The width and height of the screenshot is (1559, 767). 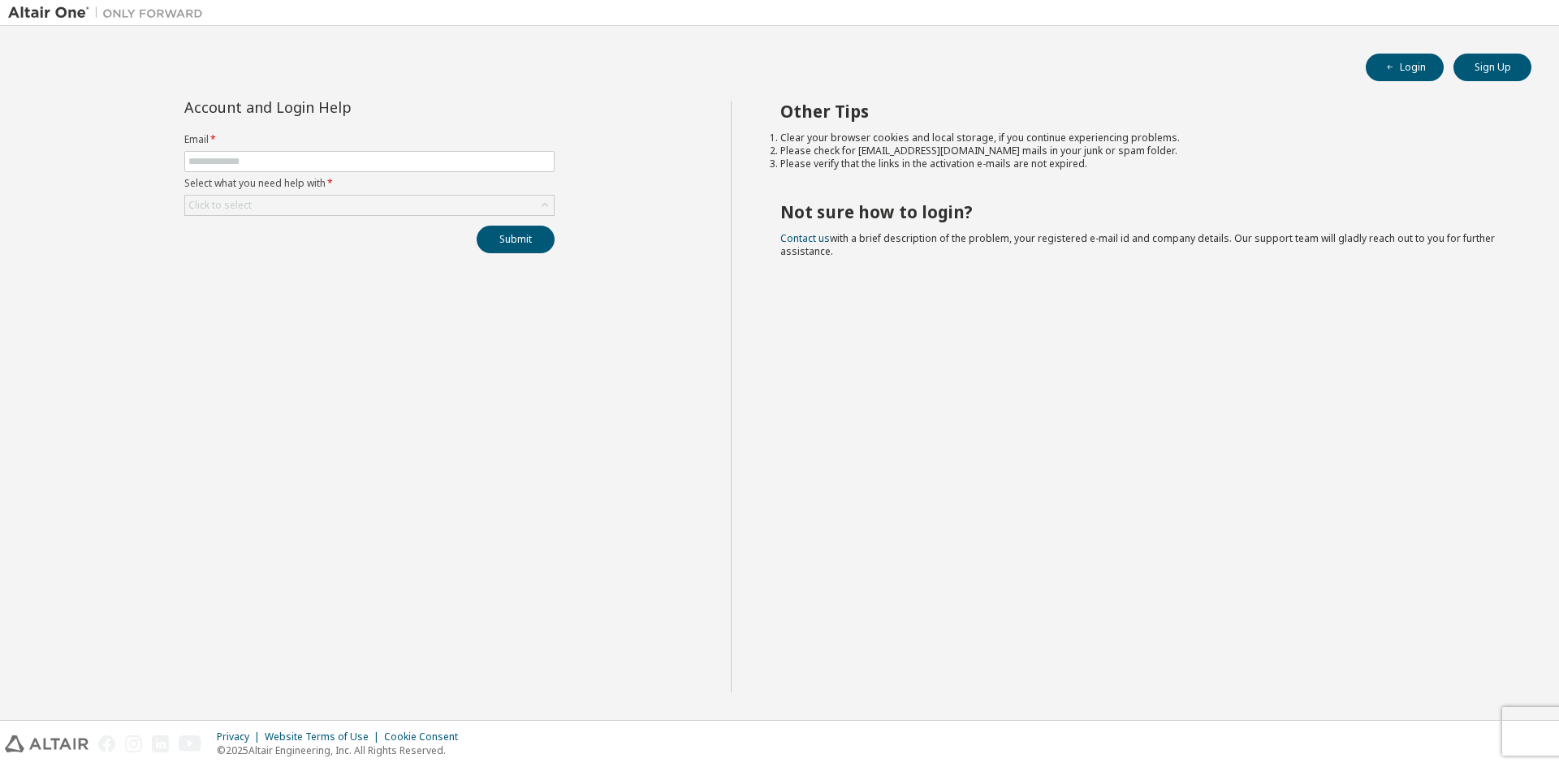 What do you see at coordinates (240, 737) in the screenshot?
I see `div: Privacy` at bounding box center [240, 737].